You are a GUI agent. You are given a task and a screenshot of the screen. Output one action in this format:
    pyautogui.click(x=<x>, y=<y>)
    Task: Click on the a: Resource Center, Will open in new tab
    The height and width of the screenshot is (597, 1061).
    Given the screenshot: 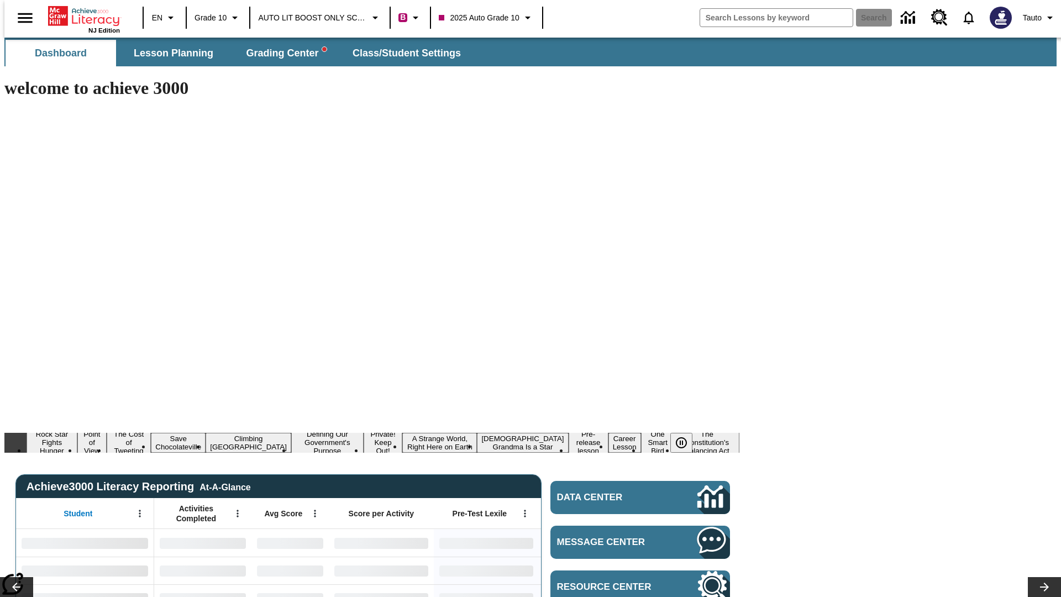 What is the action you would take?
    pyautogui.click(x=940, y=18)
    